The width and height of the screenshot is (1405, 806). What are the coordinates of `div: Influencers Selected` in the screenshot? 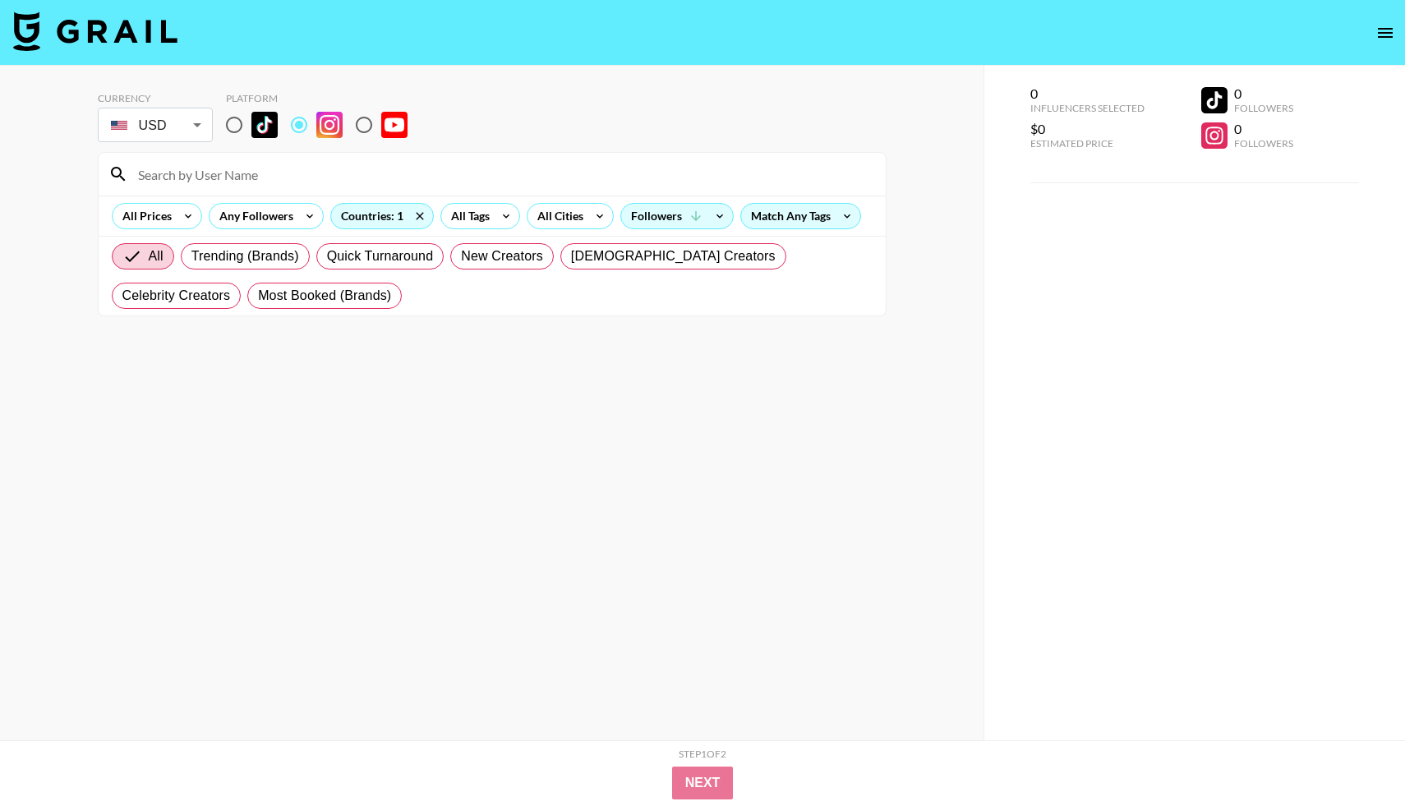 It's located at (1087, 108).